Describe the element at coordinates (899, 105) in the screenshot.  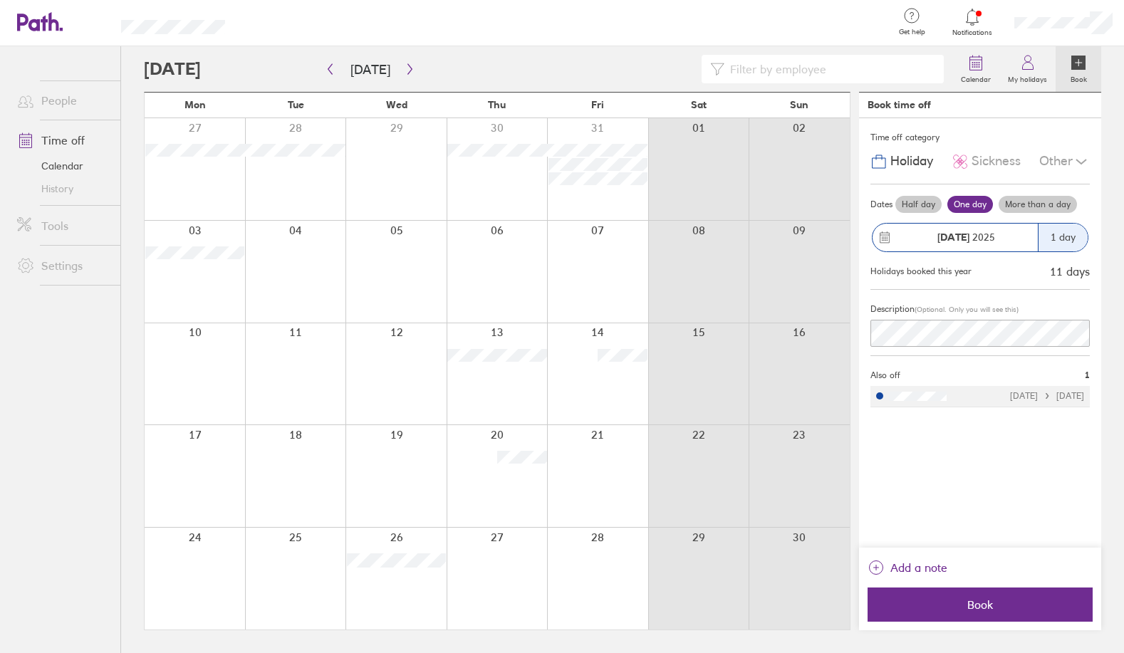
I see `div: Book time off` at that location.